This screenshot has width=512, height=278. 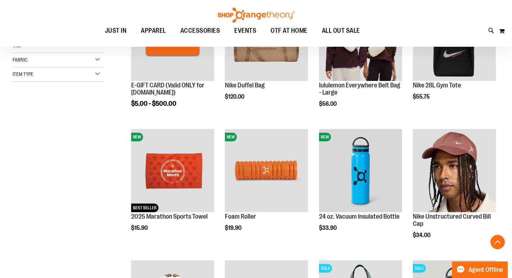 I want to click on span: $34.00, so click(x=422, y=235).